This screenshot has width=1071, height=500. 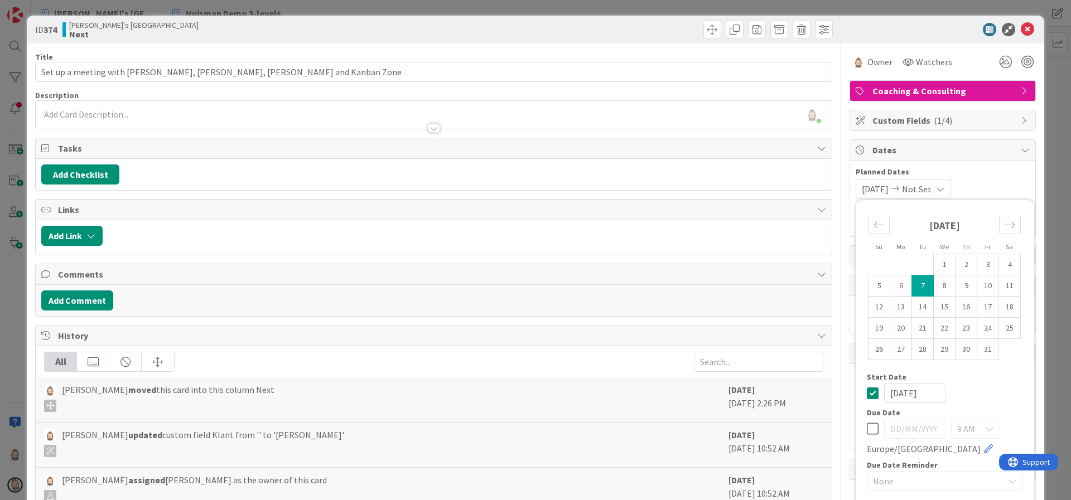 What do you see at coordinates (942, 172) in the screenshot?
I see `span: Planned Dates` at bounding box center [942, 172].